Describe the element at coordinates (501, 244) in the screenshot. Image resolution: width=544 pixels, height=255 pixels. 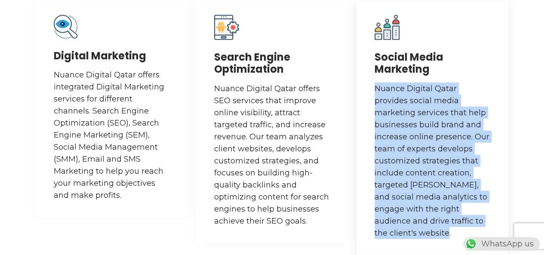
I see `div: WhatsApp us` at that location.